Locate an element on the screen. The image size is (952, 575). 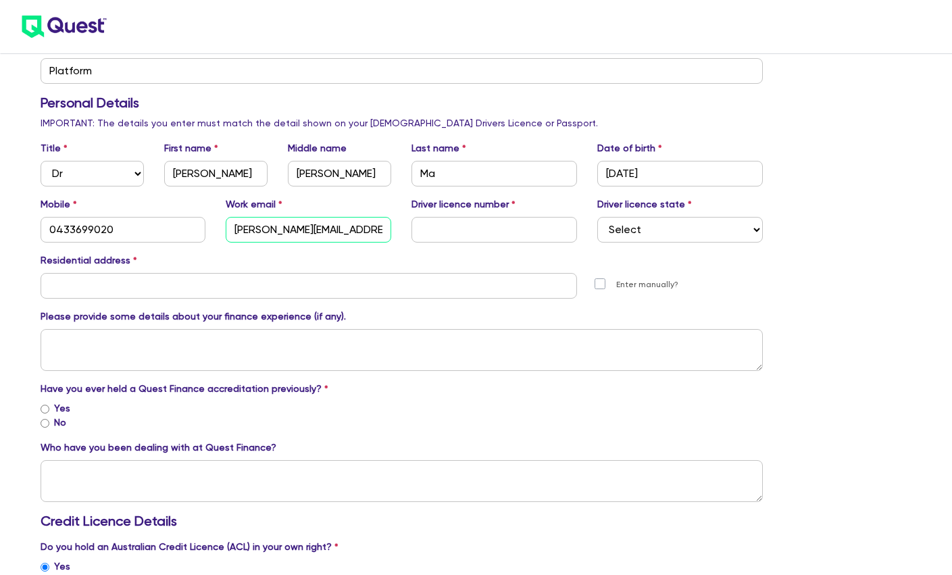
label: Last name is located at coordinates (438, 148).